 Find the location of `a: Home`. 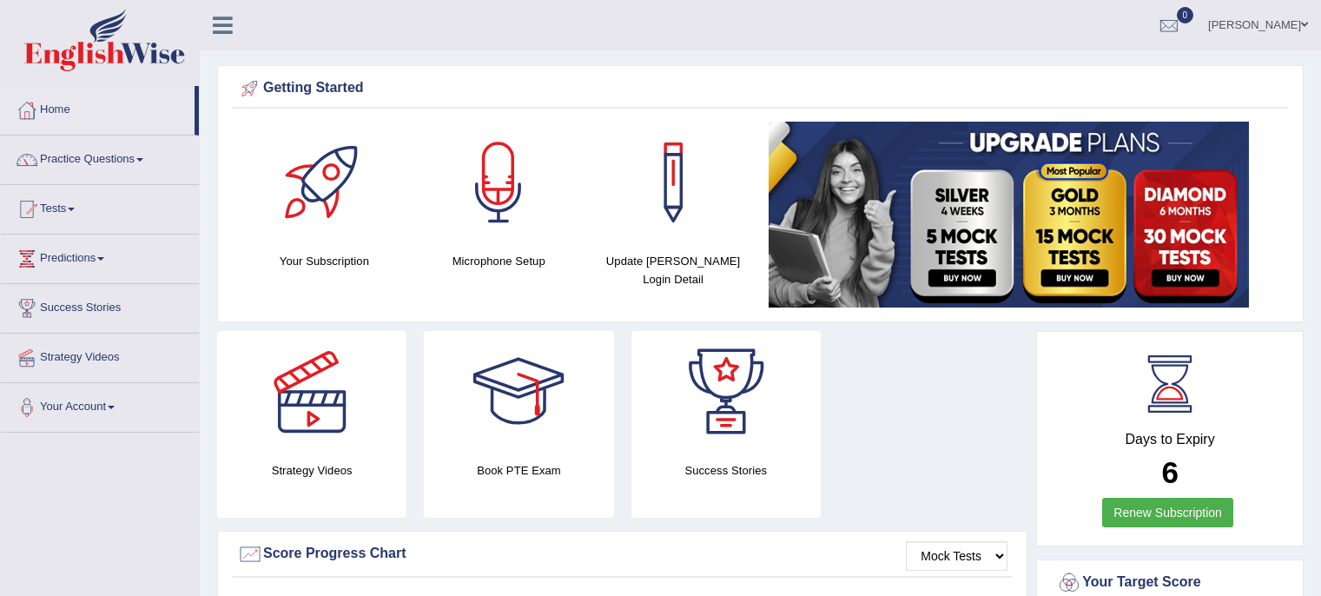

a: Home is located at coordinates (97, 108).